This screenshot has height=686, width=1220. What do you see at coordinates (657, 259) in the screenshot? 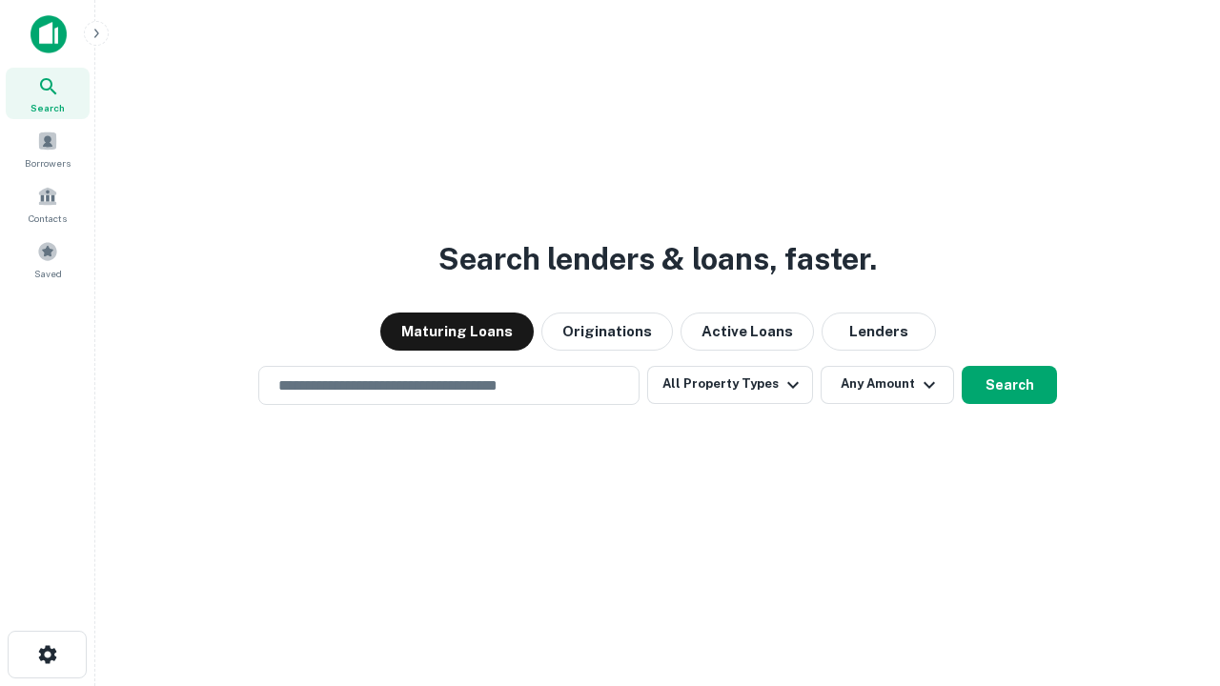
I see `h3: Search lenders & loans, faster.` at bounding box center [657, 259].